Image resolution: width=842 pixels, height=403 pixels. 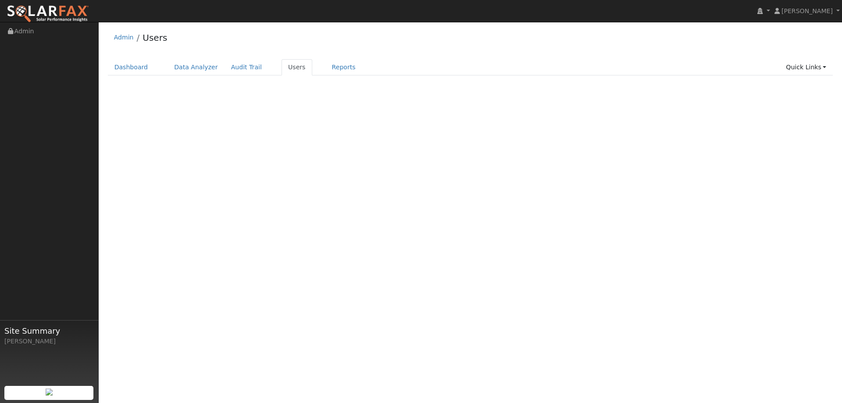 What do you see at coordinates (131, 67) in the screenshot?
I see `a: Dashboard` at bounding box center [131, 67].